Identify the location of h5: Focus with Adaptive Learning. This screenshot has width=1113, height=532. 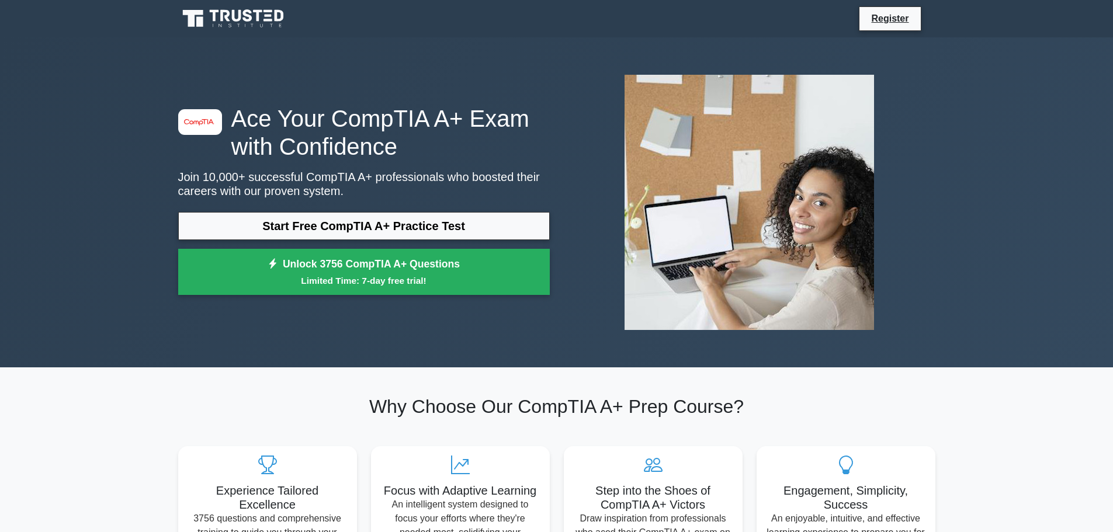
(460, 491).